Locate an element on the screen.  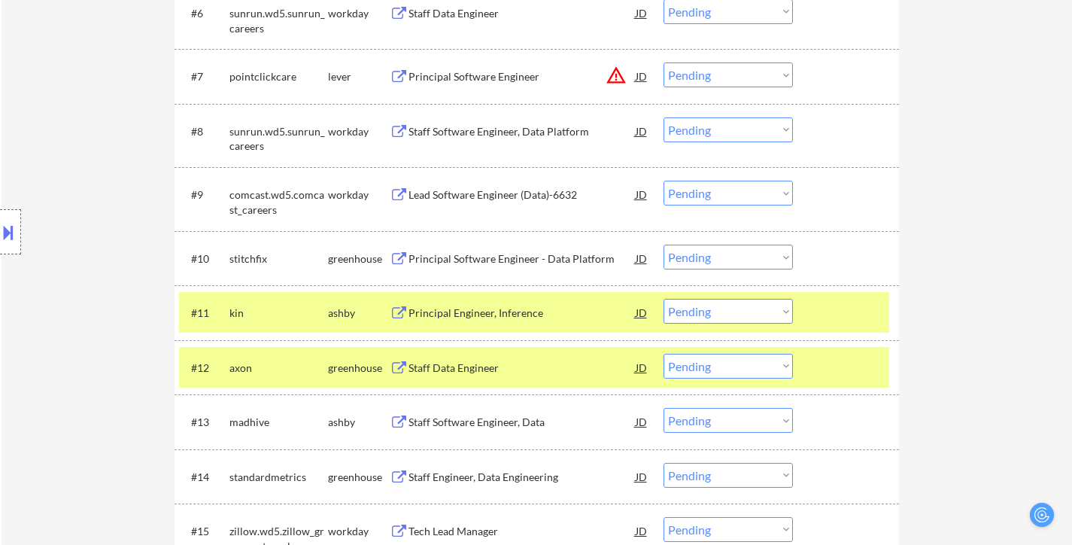
div: Principal Software Engineer is located at coordinates (522, 77).